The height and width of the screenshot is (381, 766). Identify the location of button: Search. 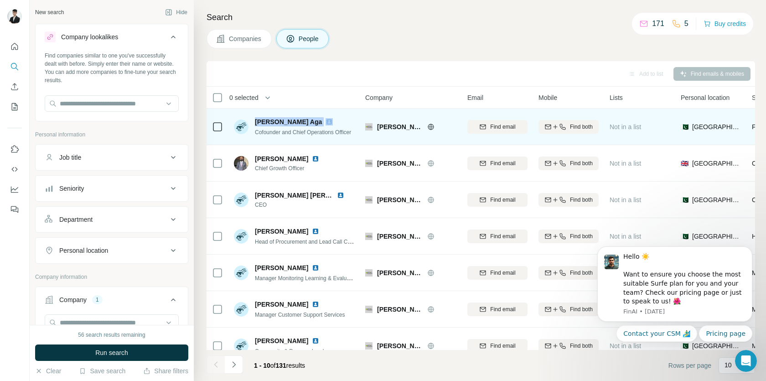
(15, 67).